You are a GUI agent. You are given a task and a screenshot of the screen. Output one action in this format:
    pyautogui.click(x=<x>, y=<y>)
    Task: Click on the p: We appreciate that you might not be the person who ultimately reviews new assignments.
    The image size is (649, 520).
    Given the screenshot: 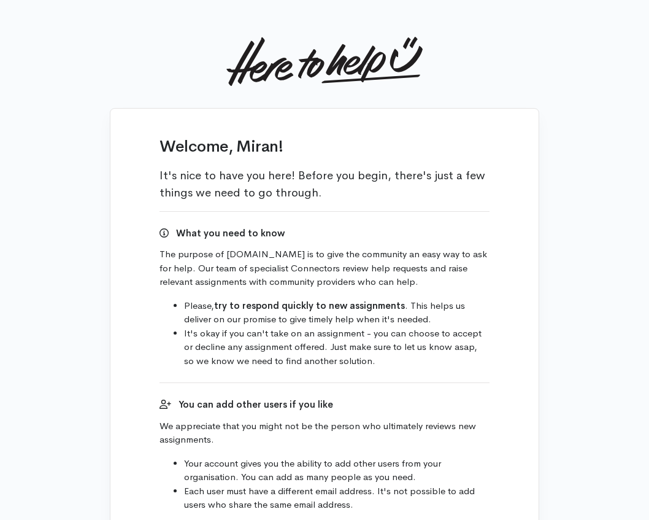 What is the action you would take?
    pyautogui.click(x=325, y=433)
    